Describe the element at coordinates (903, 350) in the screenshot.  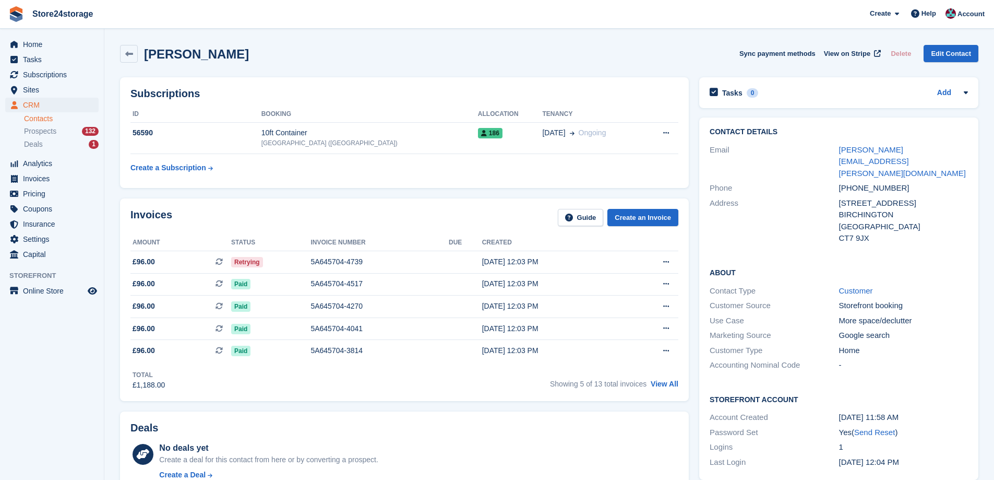
I see `div: Home` at that location.